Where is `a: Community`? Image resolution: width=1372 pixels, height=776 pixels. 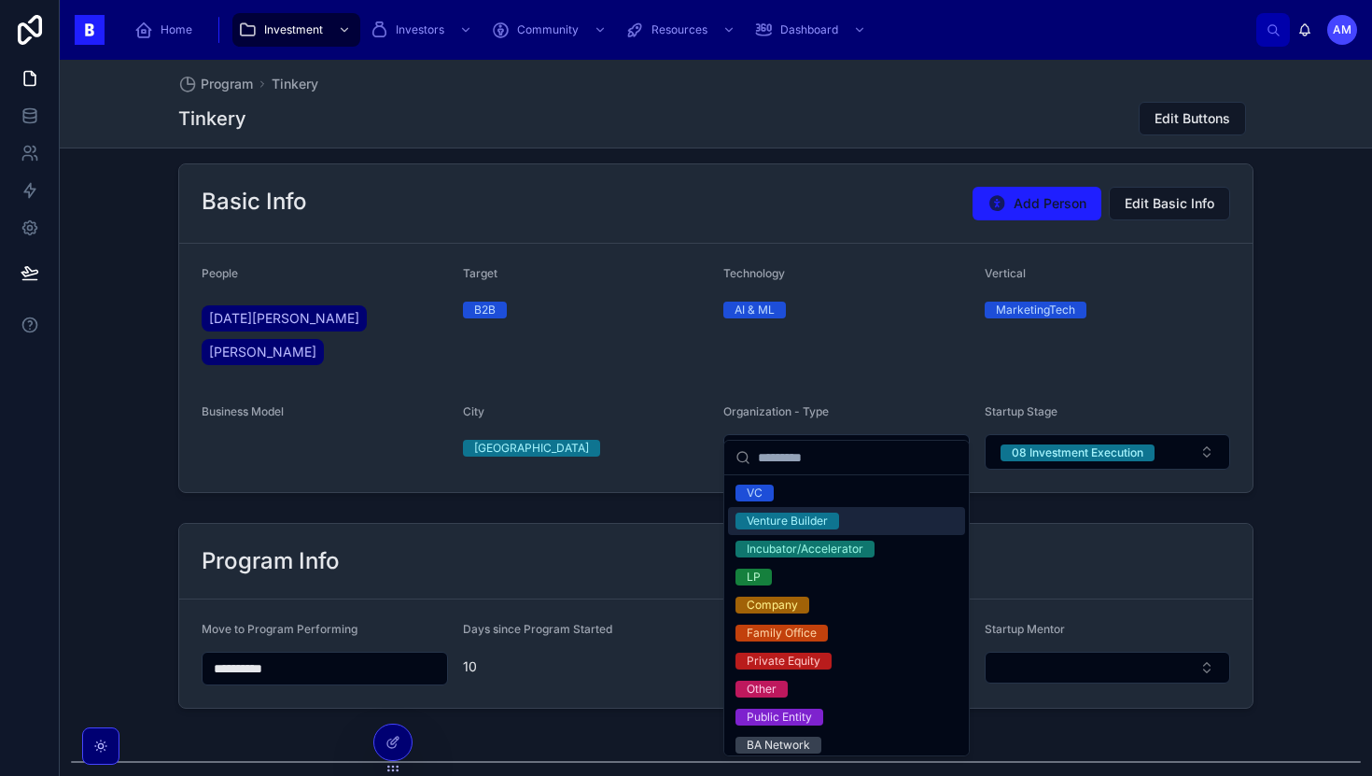
a: Community is located at coordinates (551, 30).